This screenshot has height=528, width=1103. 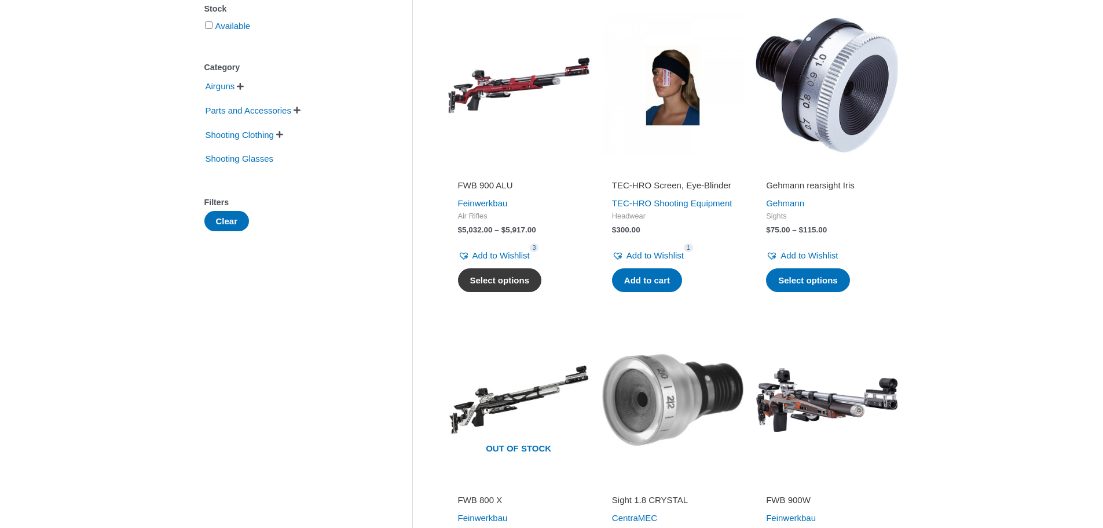 What do you see at coordinates (827, 185) in the screenshot?
I see `h2: Gehmann rearsight Iris` at bounding box center [827, 185].